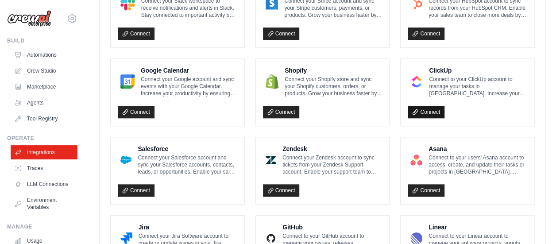 The width and height of the screenshot is (560, 244). What do you see at coordinates (44, 55) in the screenshot?
I see `a: Automations` at bounding box center [44, 55].